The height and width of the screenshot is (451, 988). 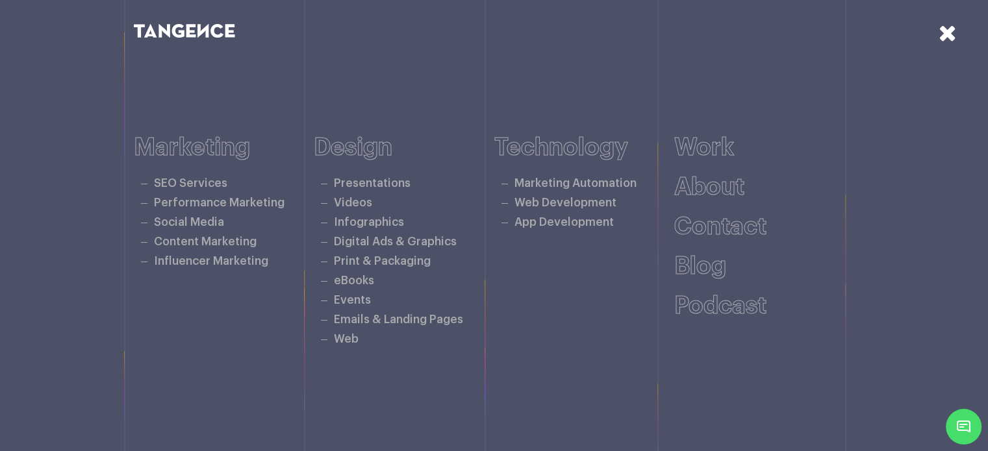 I want to click on a: Print & Packaging, so click(x=382, y=261).